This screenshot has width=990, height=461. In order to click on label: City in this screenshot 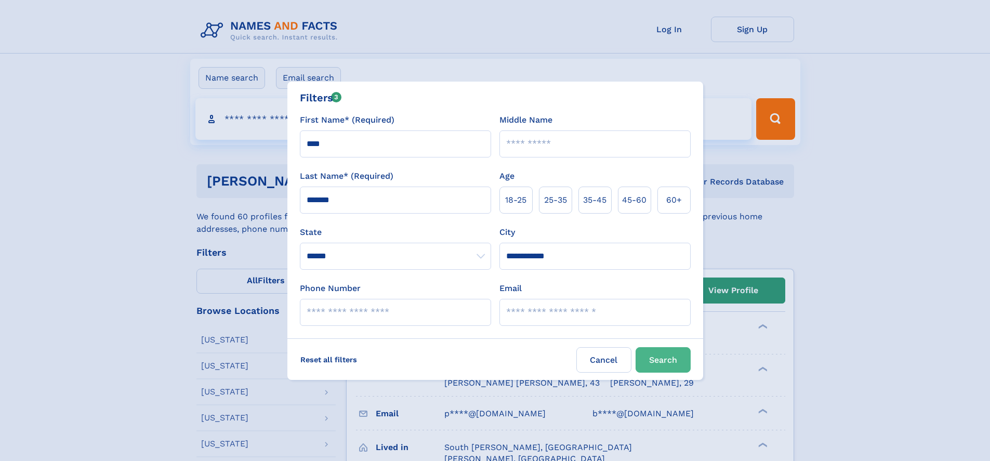, I will do `click(507, 232)`.